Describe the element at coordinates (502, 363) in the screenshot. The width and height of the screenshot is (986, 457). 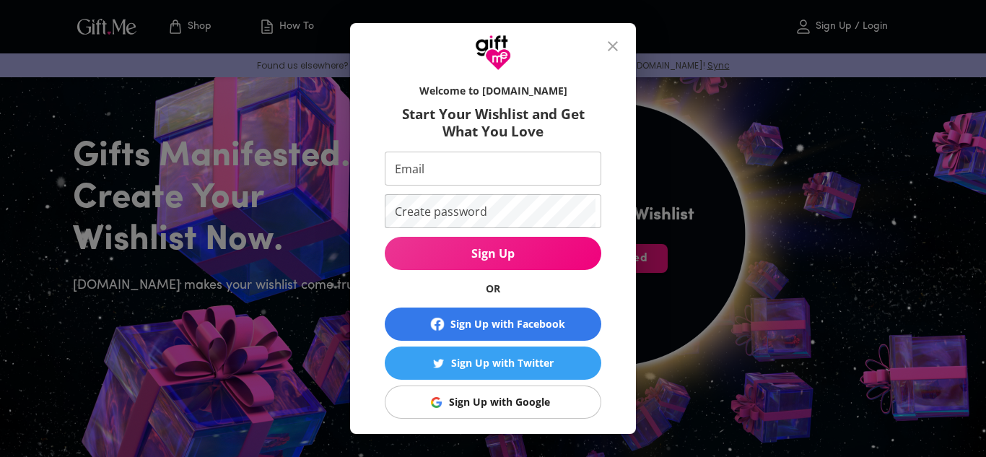
I see `div: Sign Up with Twitter` at that location.